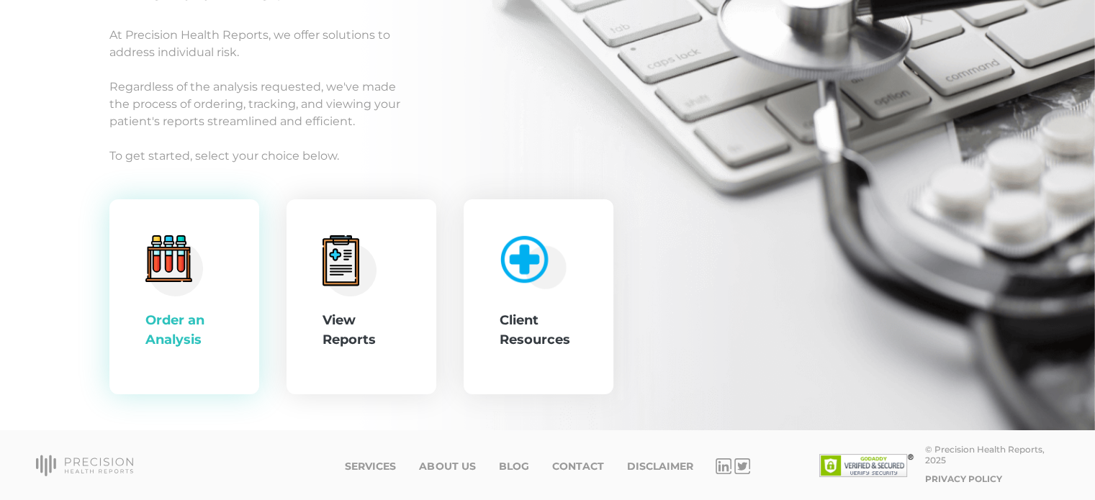 Image resolution: width=1095 pixels, height=500 pixels. What do you see at coordinates (547, 104) in the screenshot?
I see `p: Regardless of the analysis requested, we've made the process of ordering, tracking, and viewing y...` at bounding box center [547, 104].